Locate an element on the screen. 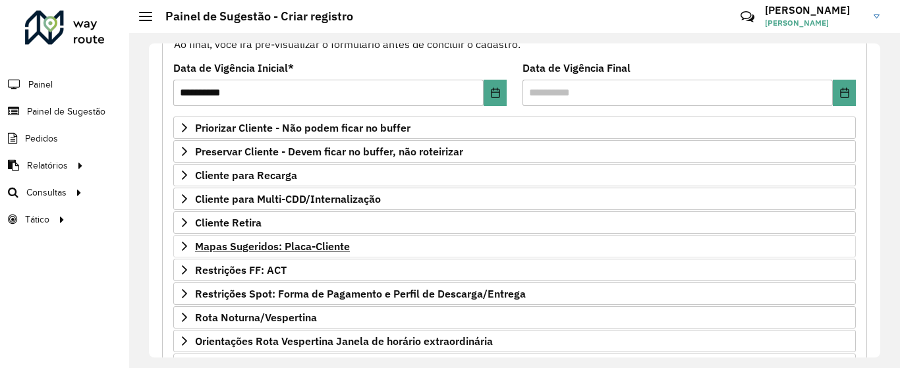 This screenshot has height=368, width=900. span: Preservar Cliente - Devem ficar no buffer, não roteirizar is located at coordinates (329, 151).